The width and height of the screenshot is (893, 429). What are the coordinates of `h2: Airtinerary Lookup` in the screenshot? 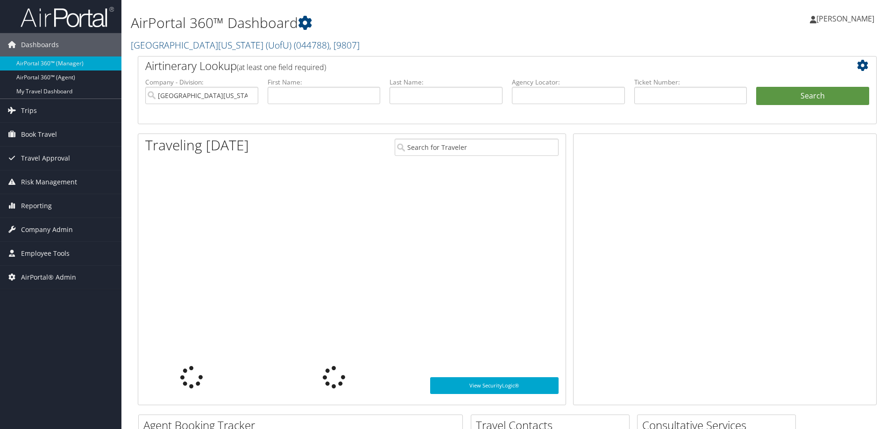 It's located at (476, 66).